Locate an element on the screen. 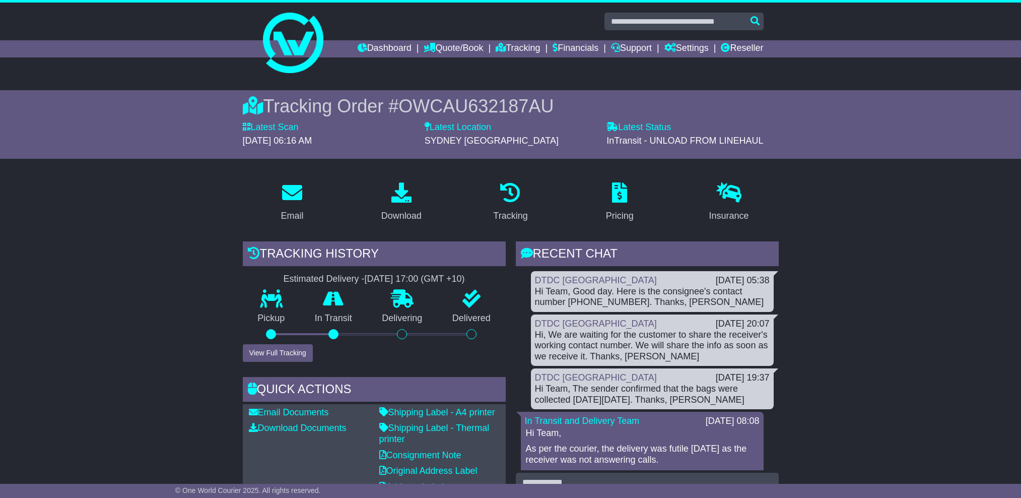 Image resolution: width=1021 pixels, height=498 pixels. a: In Transit and Delivery Team is located at coordinates (582, 421).